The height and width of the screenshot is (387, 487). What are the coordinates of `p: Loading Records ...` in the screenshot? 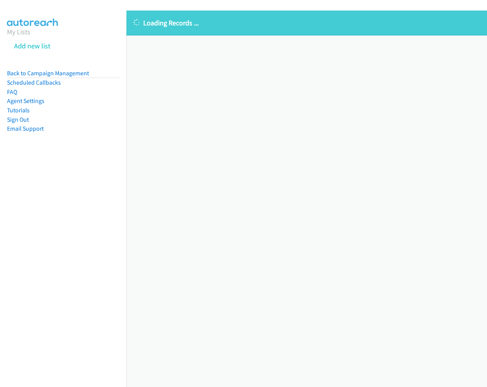 It's located at (307, 23).